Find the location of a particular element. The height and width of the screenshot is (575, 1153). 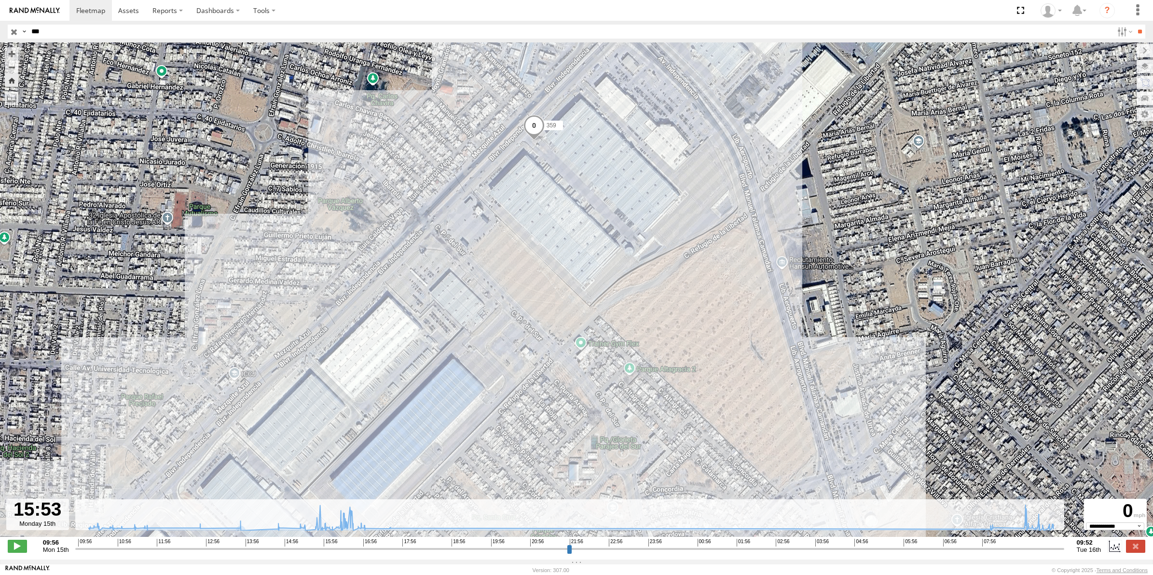

div: Version: 307.00 is located at coordinates (551, 570).